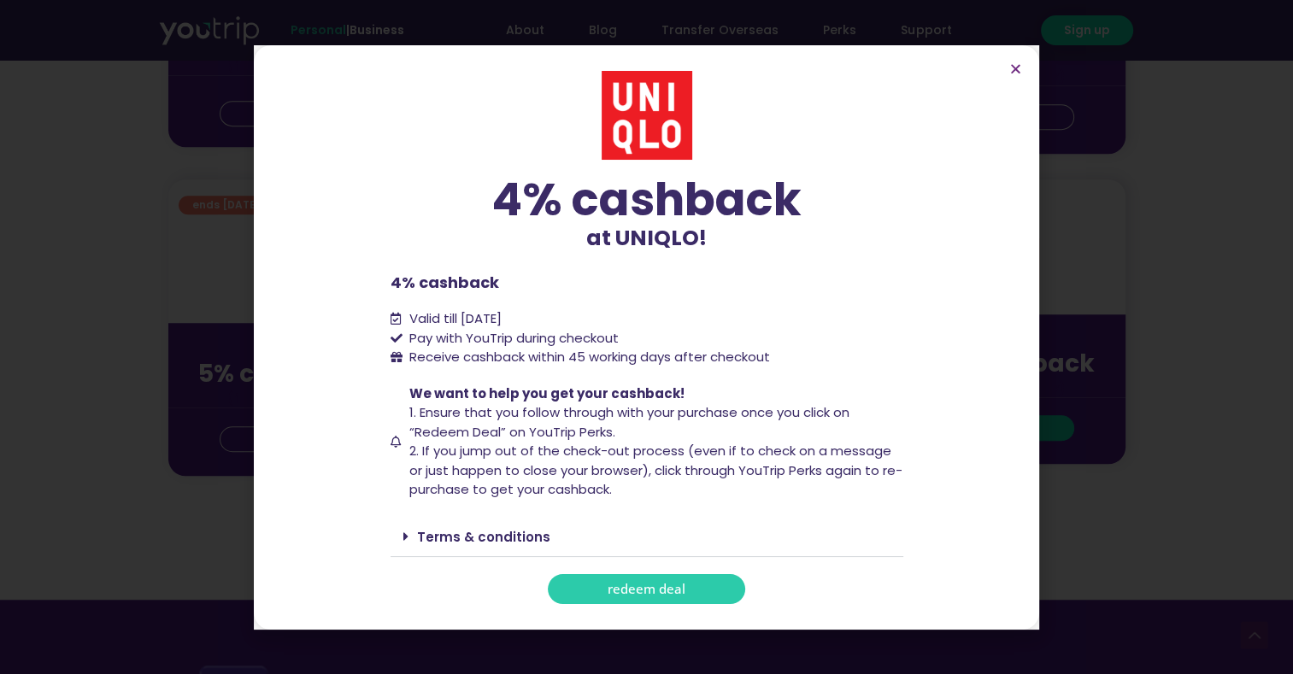 The image size is (1293, 674). I want to click on div: 4% cashback, so click(647, 199).